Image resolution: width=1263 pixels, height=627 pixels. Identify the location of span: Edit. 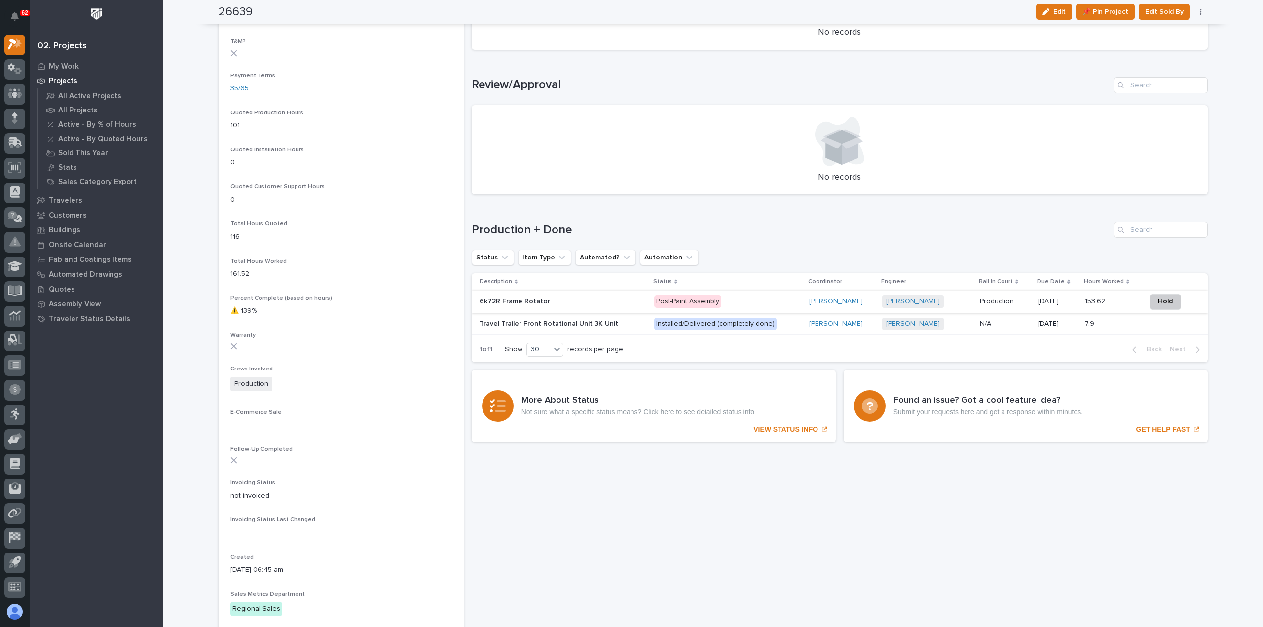
(1059, 12).